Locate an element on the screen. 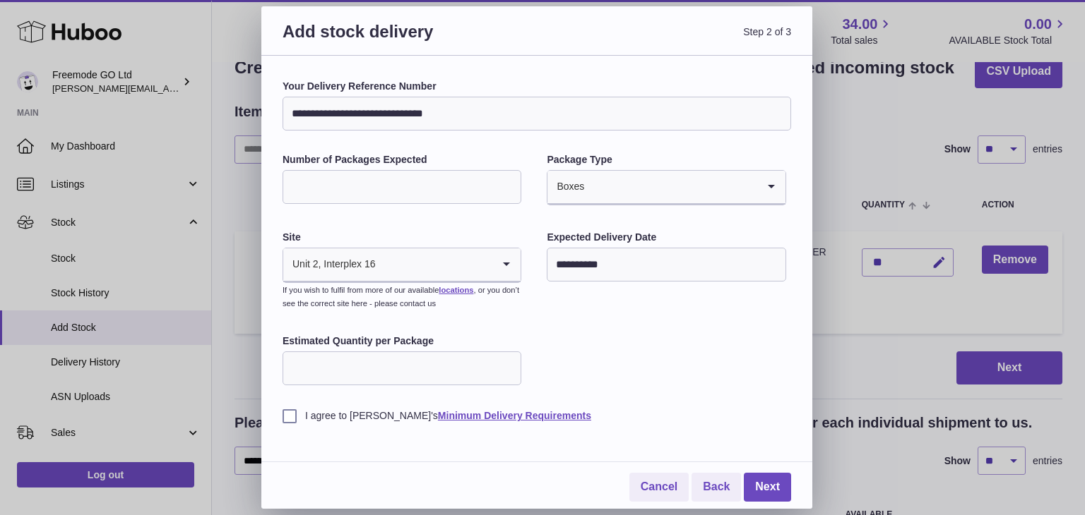  label: Estimated Quantity per Package is located at coordinates (402, 341).